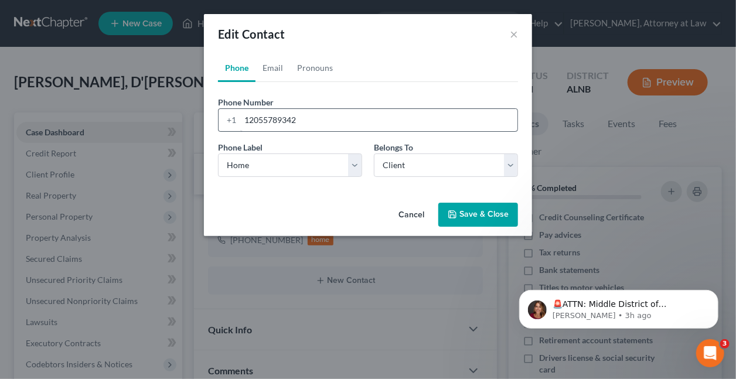  What do you see at coordinates (393, 147) in the screenshot?
I see `span: Belongs To` at bounding box center [393, 147].